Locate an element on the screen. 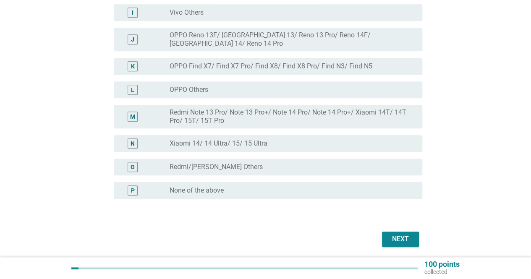 The width and height of the screenshot is (531, 279). label: OPPO Others is located at coordinates (189, 90).